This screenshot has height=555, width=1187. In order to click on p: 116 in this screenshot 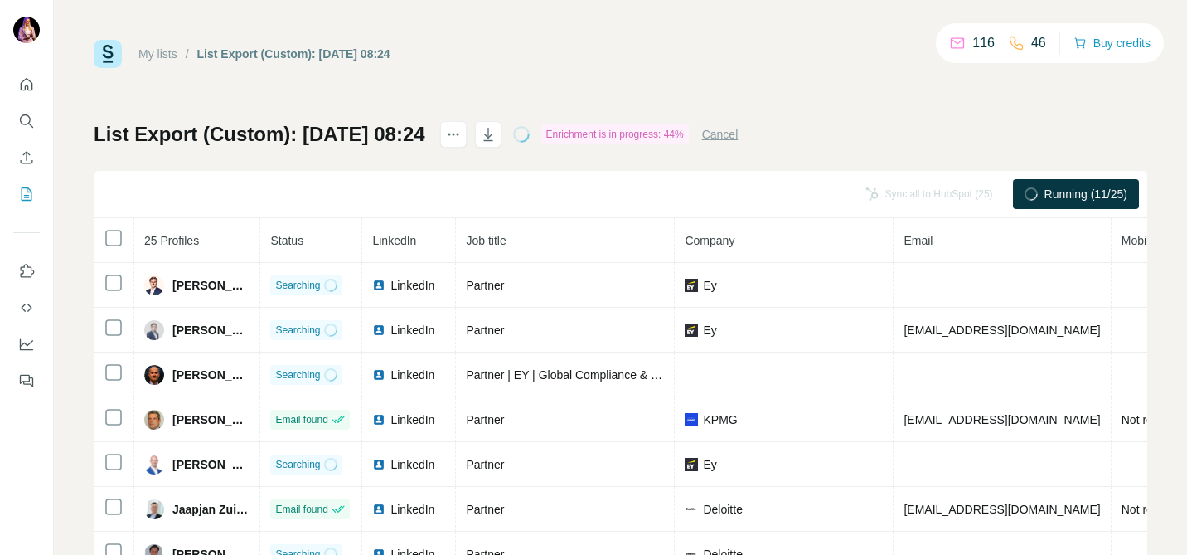, I will do `click(983, 43)`.